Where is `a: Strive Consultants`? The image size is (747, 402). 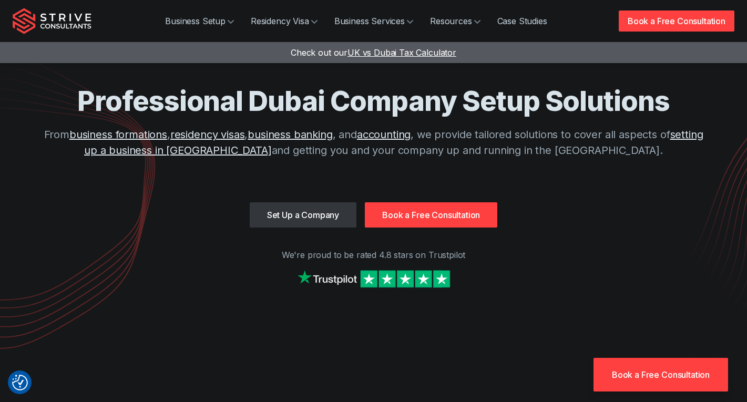 a: Strive Consultants is located at coordinates (52, 21).